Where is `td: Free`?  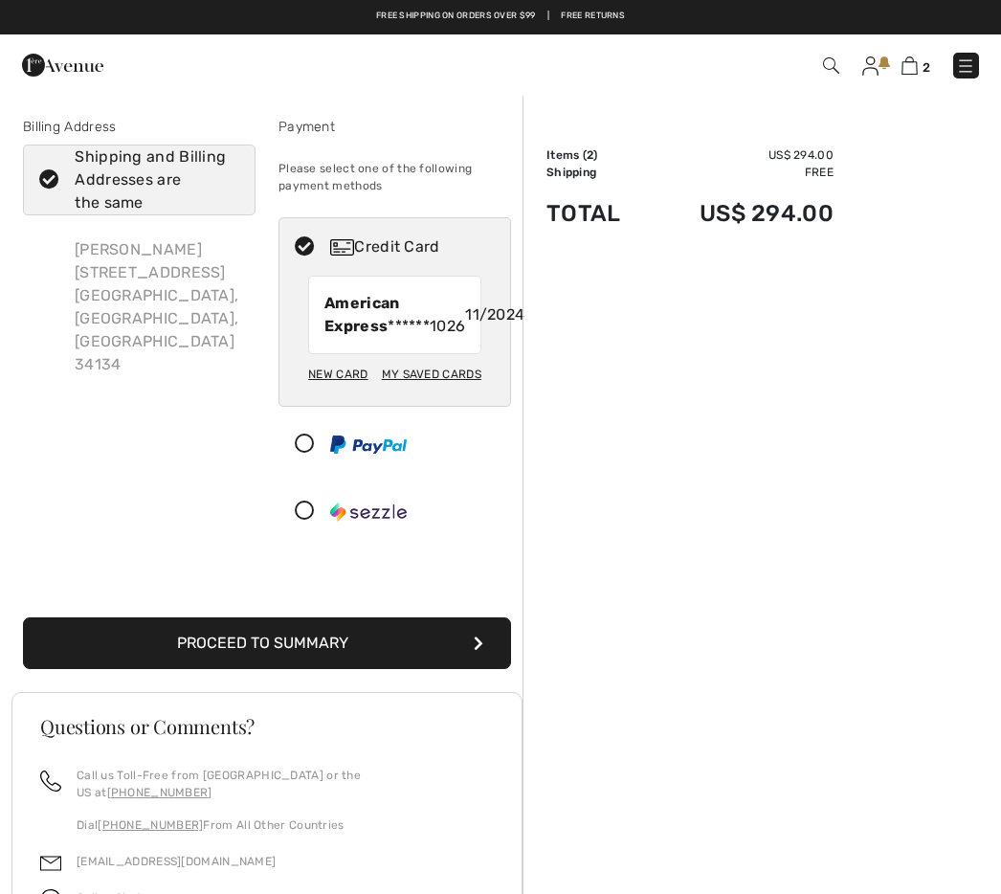
td: Free is located at coordinates (741, 172).